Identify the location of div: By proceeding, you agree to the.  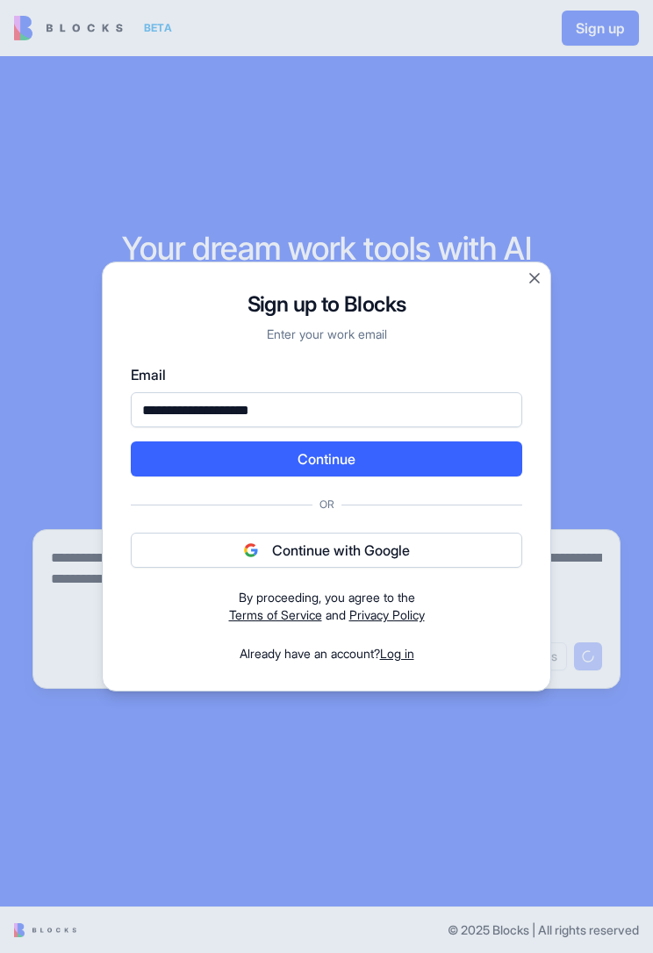
(326, 597).